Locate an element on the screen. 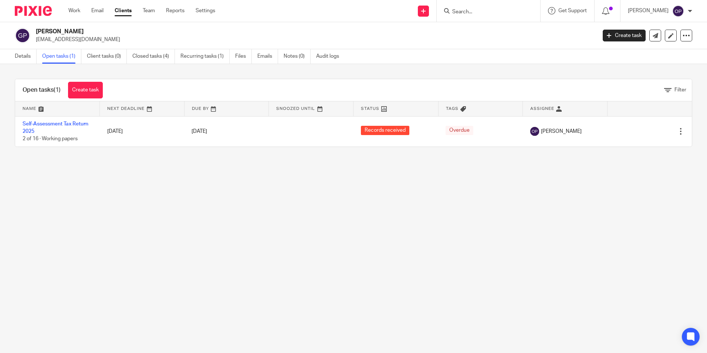 The height and width of the screenshot is (353, 707). a: Settings is located at coordinates (205, 11).